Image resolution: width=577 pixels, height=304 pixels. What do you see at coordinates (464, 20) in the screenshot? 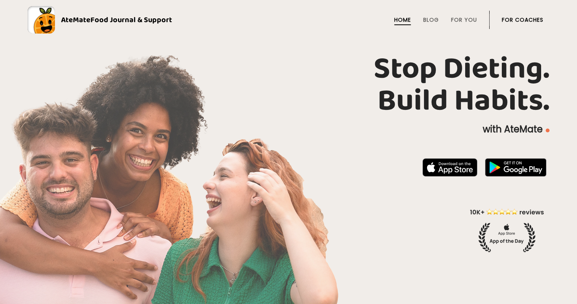
I see `a: For You` at bounding box center [464, 20].